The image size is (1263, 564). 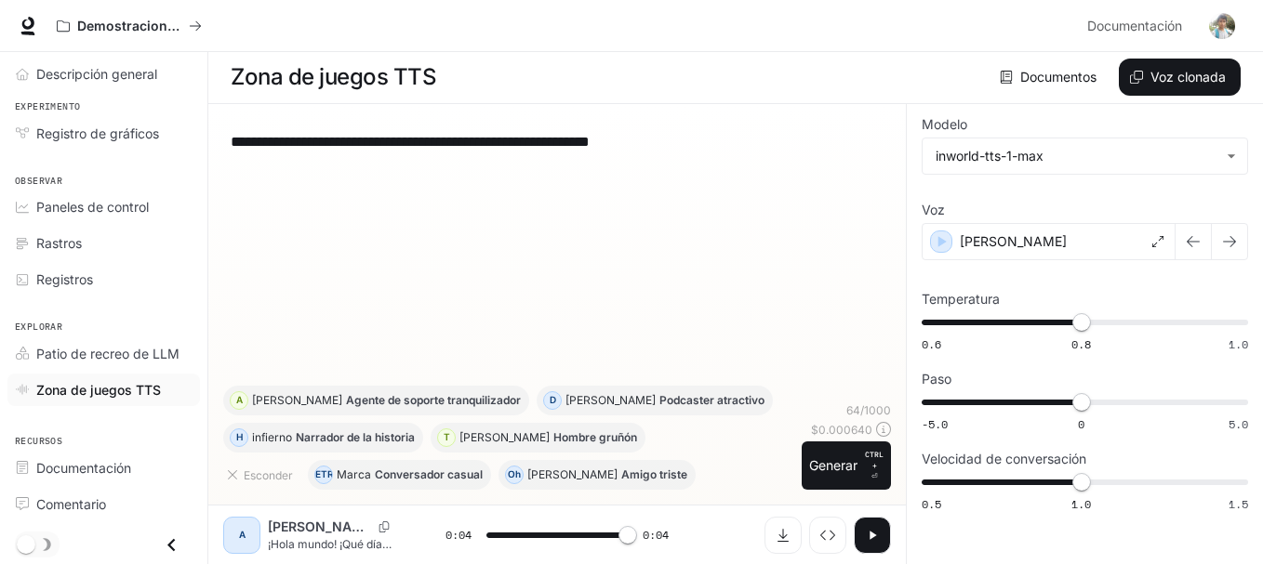 I want to click on a: Patio de recreo de LLM, so click(x=103, y=353).